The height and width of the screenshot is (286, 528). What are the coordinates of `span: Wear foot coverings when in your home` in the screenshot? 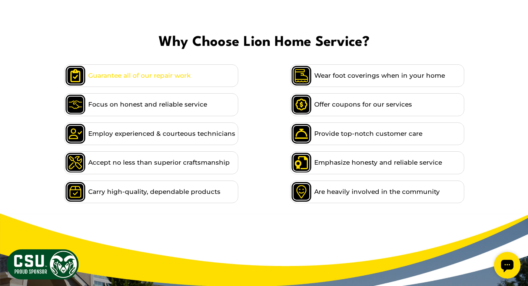 It's located at (379, 76).